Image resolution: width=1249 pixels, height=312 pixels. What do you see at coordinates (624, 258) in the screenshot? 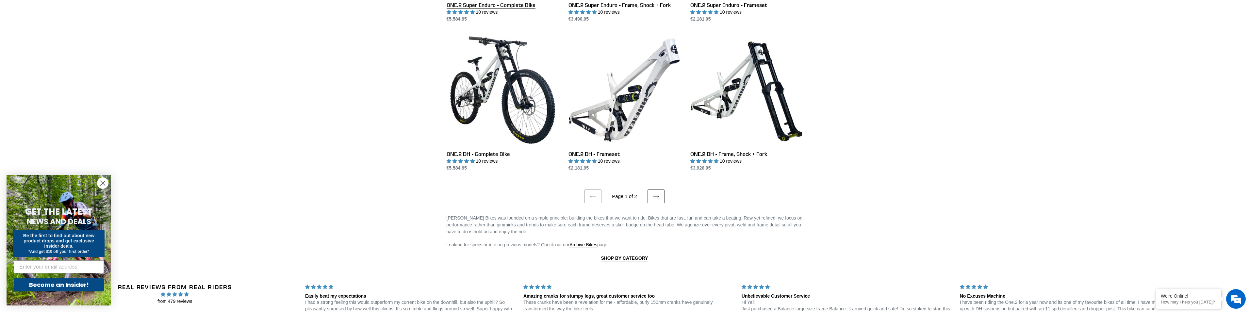
I see `strong: SHOP BY CATEGORY` at bounding box center [624, 258].